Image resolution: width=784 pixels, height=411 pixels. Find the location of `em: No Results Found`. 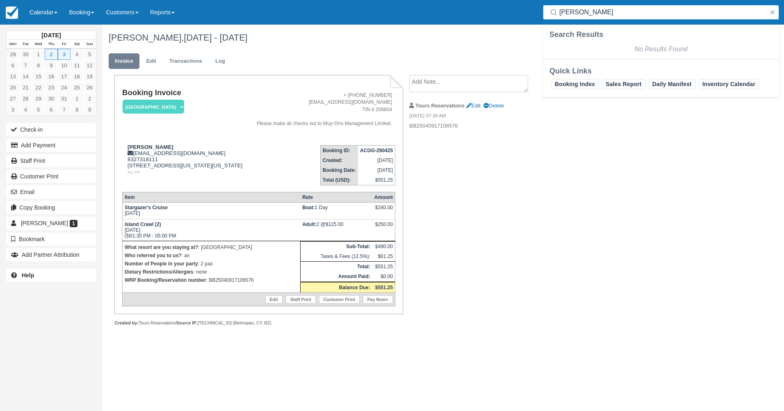

em: No Results Found is located at coordinates (661, 49).